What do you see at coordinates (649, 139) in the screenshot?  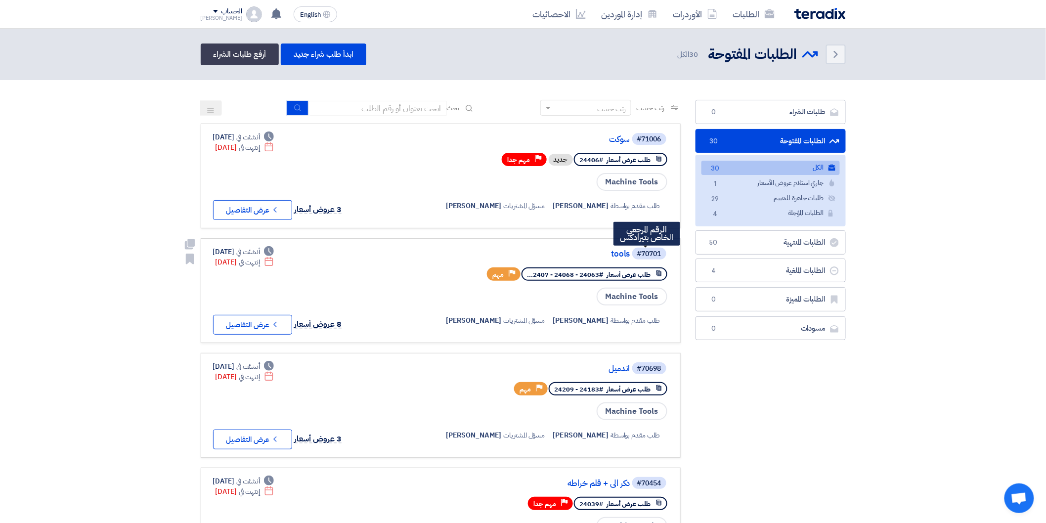 I see `div: #71006` at bounding box center [649, 139].